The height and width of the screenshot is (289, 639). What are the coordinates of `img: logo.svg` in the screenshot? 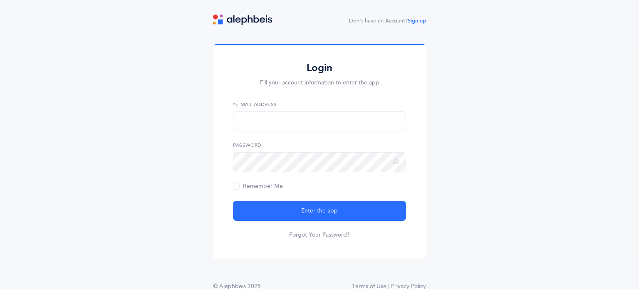 It's located at (243, 20).